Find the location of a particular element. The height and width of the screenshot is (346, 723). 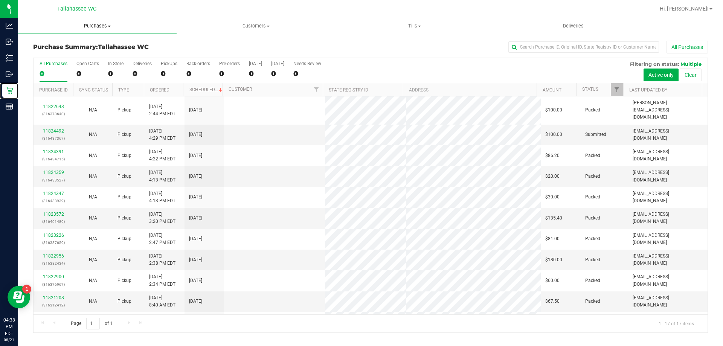

p: (316437367) is located at coordinates (53, 138).